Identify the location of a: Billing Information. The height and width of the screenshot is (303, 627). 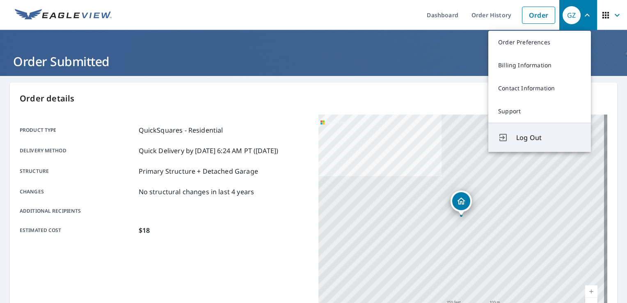
(540, 65).